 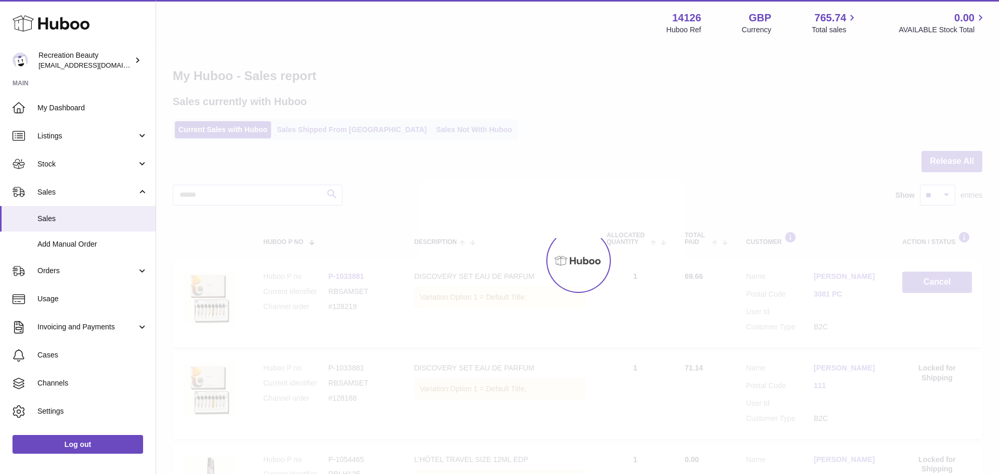 What do you see at coordinates (85, 60) in the screenshot?
I see `div: Recreation Beauty` at bounding box center [85, 60].